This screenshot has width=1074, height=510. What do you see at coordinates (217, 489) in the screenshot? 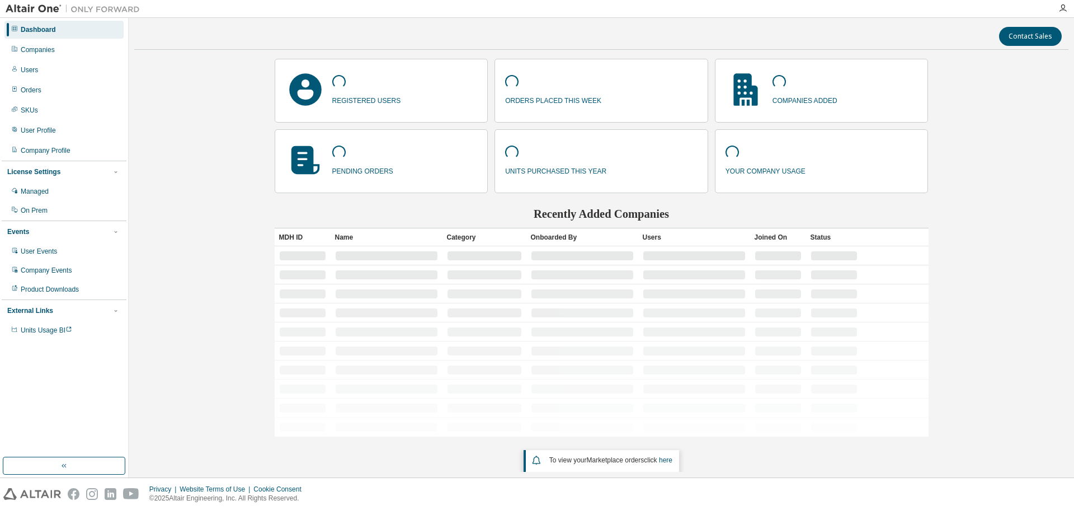
I see `div: Website Terms of Use` at bounding box center [217, 489].